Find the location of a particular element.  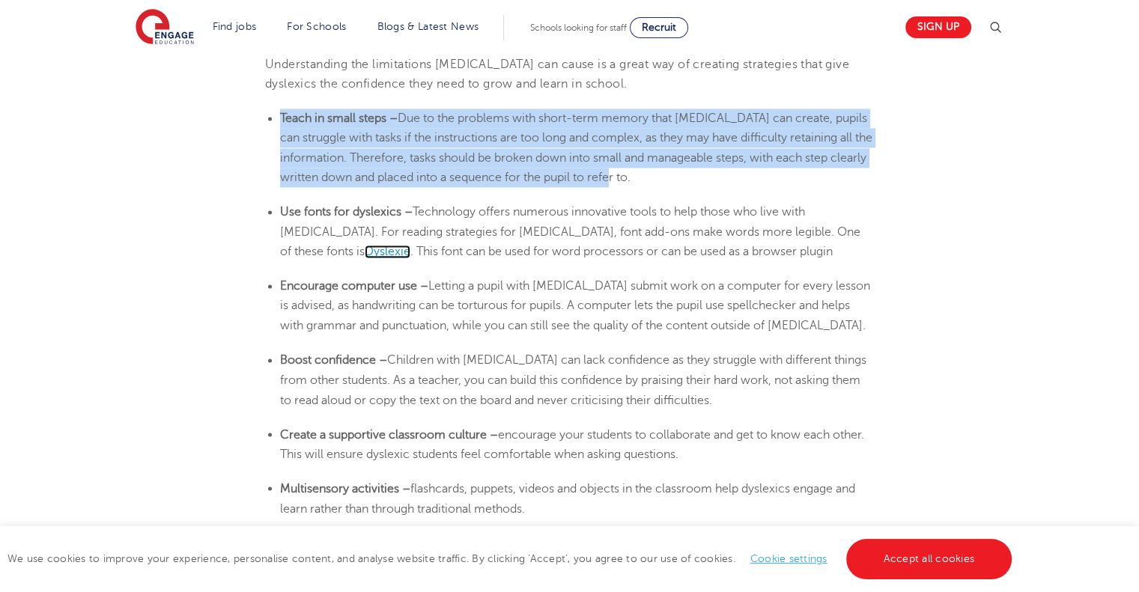

a: Accept all cookies is located at coordinates (929, 559).